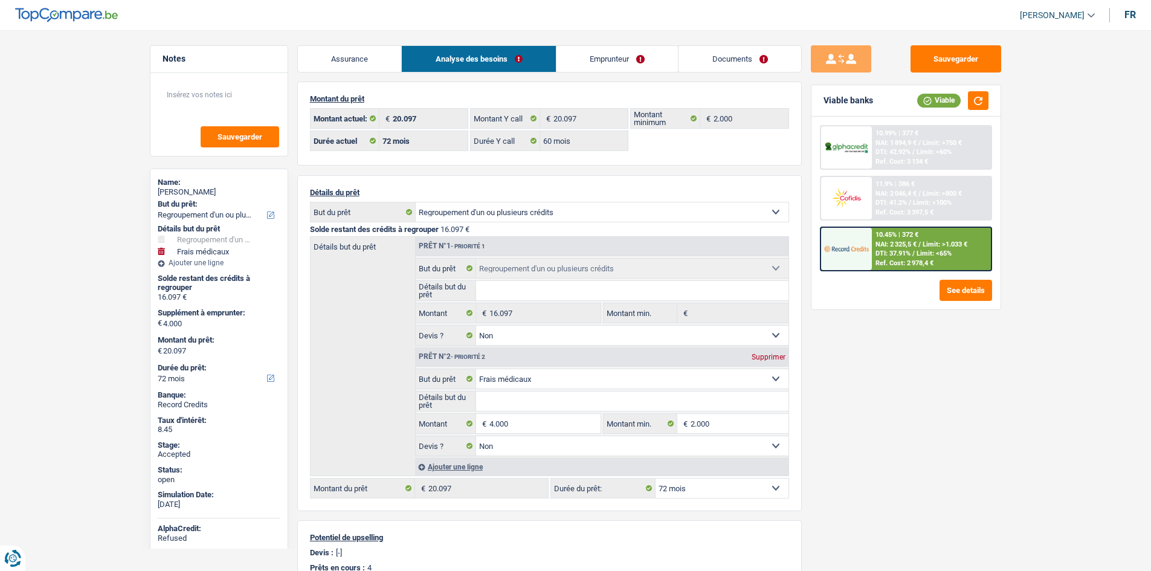  What do you see at coordinates (345, 141) in the screenshot?
I see `label: Durée actuel` at bounding box center [345, 141].